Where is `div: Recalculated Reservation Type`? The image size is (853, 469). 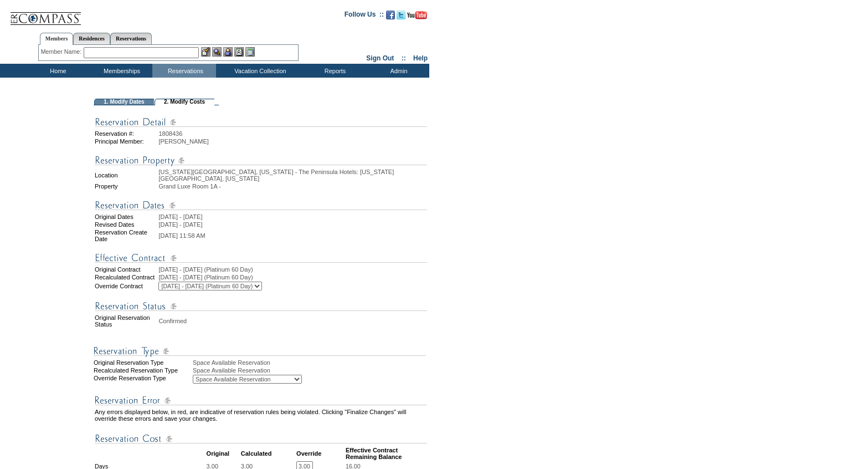 div: Recalculated Reservation Type is located at coordinates (142, 370).